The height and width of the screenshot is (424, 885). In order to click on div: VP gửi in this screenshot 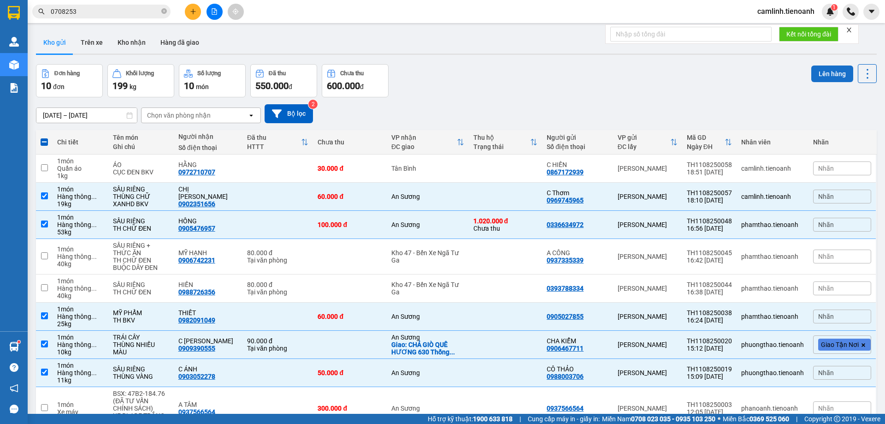, I will do `click(644, 137)`.